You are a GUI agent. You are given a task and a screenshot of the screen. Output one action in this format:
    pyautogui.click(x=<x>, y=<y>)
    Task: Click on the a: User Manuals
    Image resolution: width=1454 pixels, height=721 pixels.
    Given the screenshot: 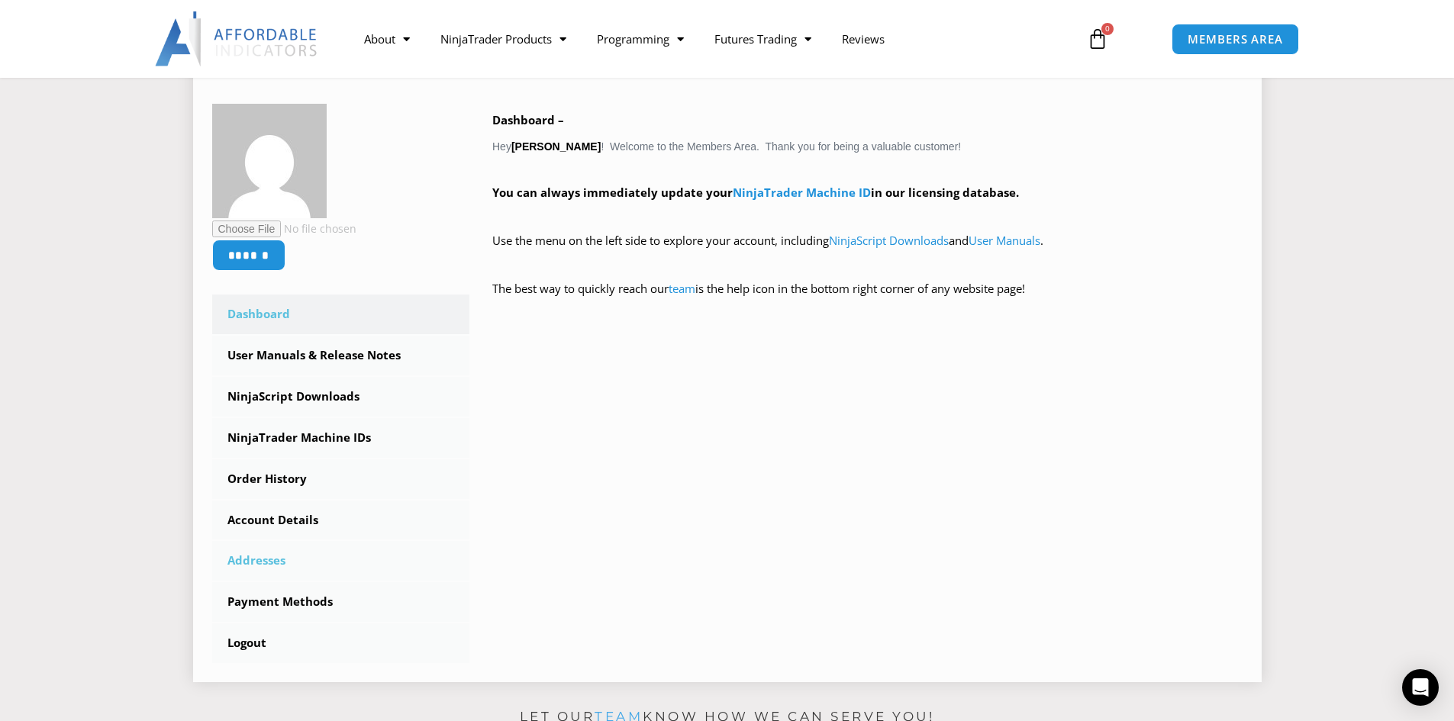 What is the action you would take?
    pyautogui.click(x=1004, y=240)
    